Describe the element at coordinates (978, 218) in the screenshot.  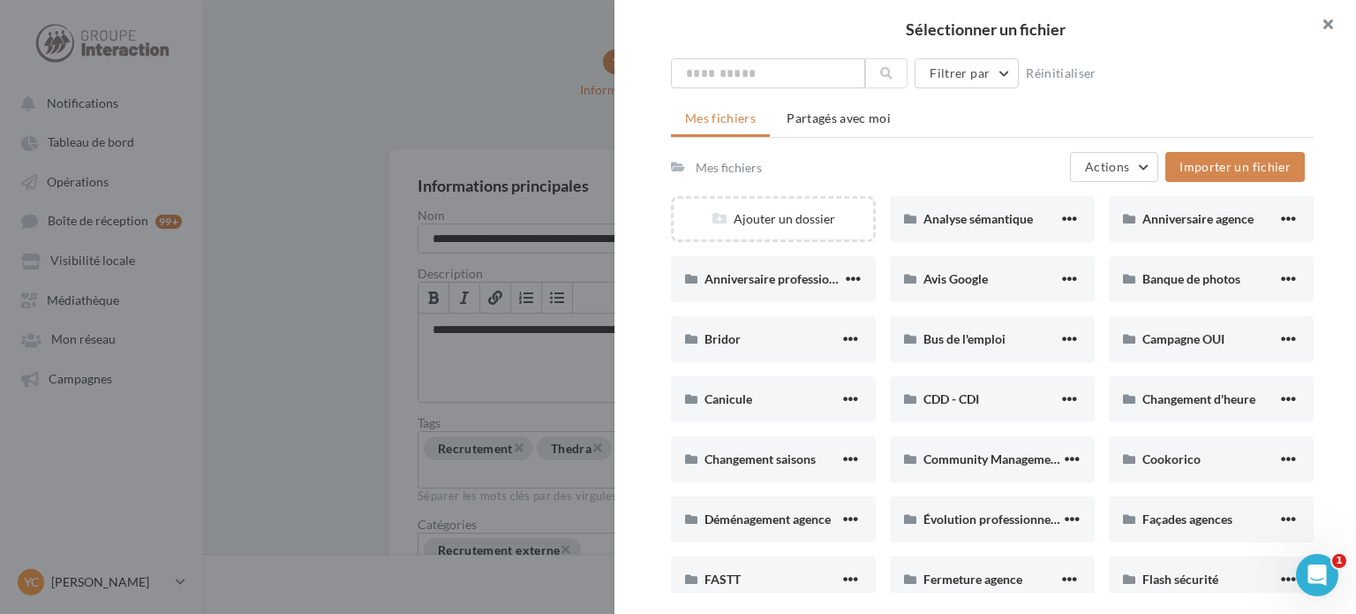
I see `span: Analyse sémantique` at that location.